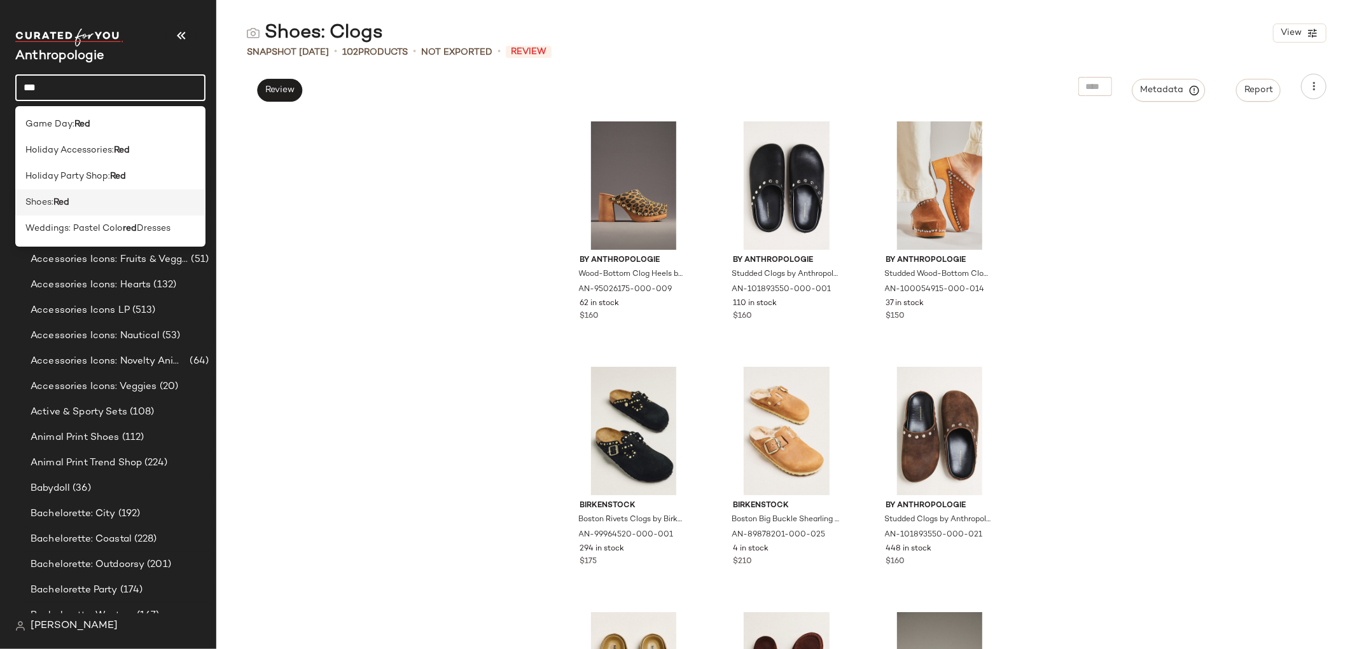 The image size is (1357, 649). What do you see at coordinates (82, 616) in the screenshot?
I see `span: Bachelorette: Western` at bounding box center [82, 616].